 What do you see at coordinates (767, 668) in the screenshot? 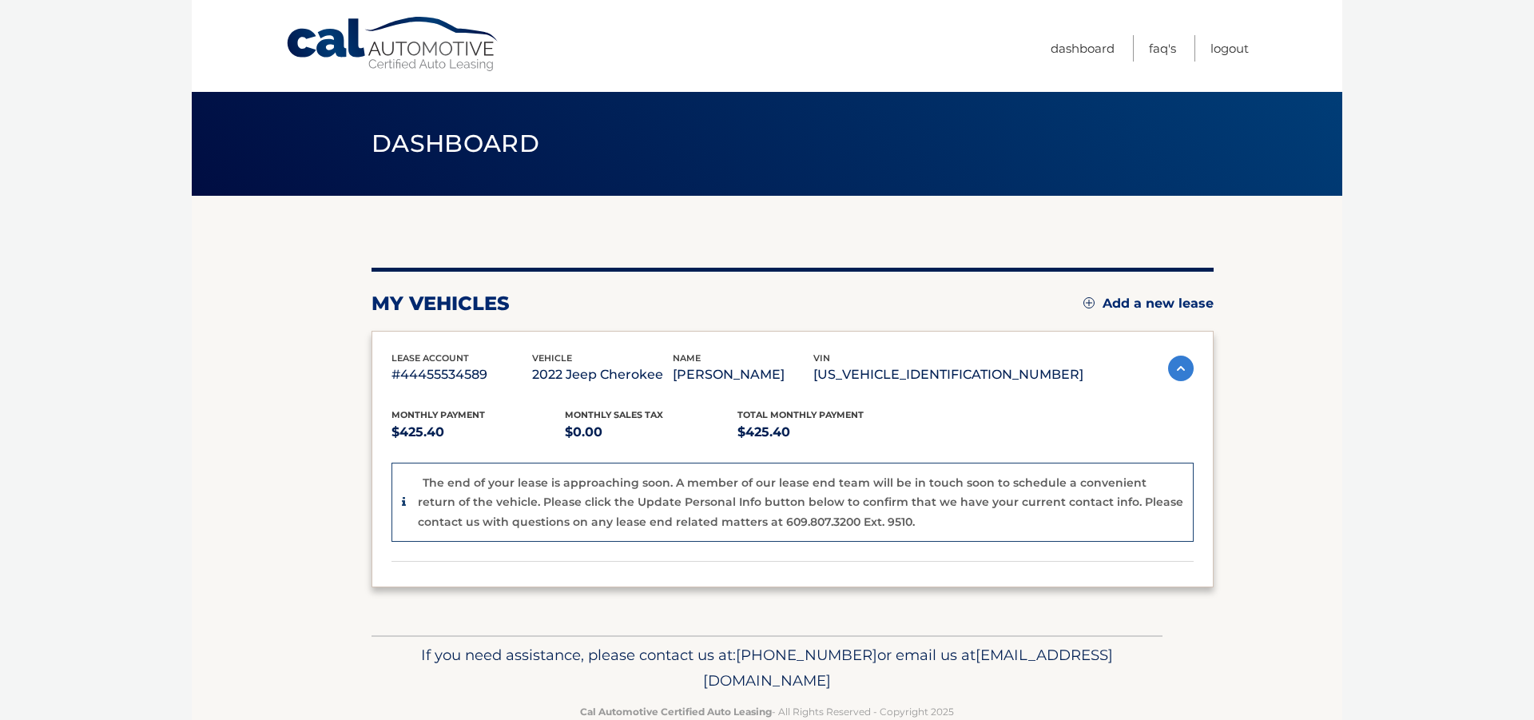
I see `p: If you need assistance, please contact us at: or email us at` at bounding box center [767, 668].